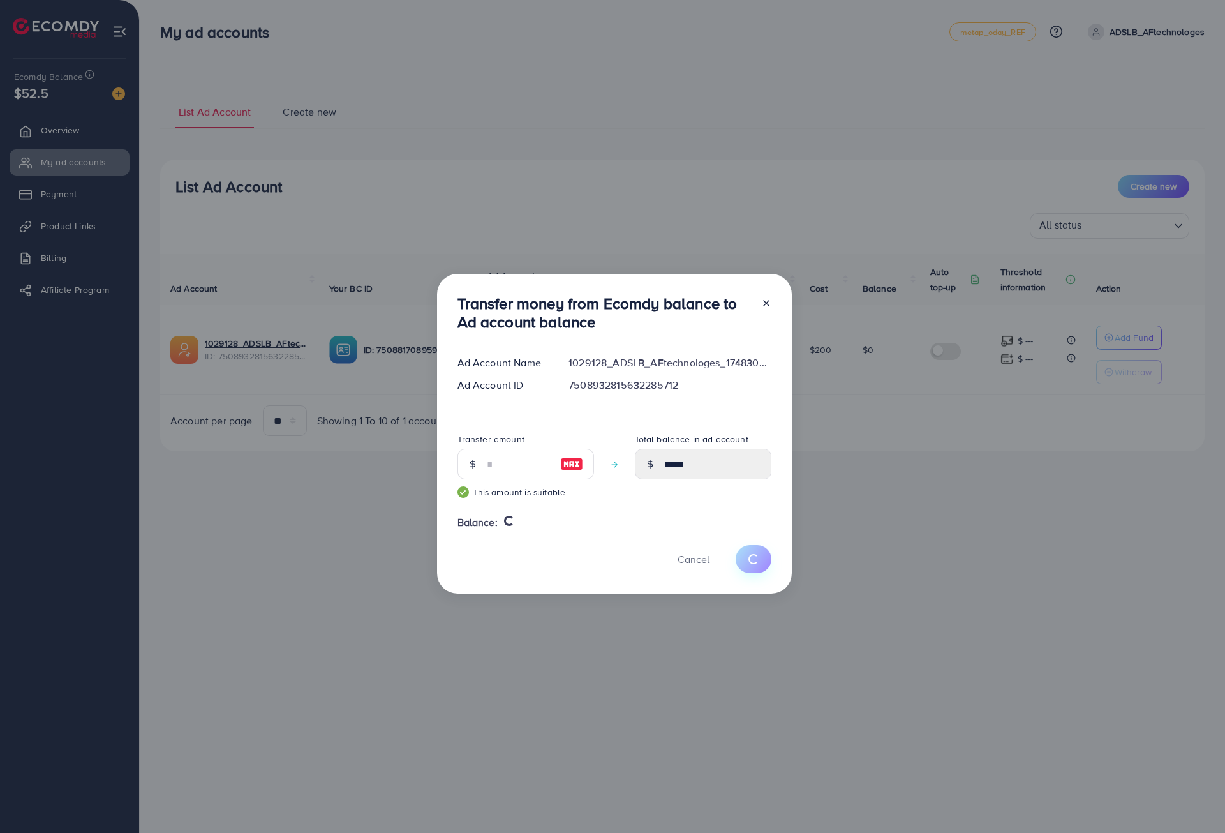  Describe the element at coordinates (477, 522) in the screenshot. I see `span: Balance:` at that location.